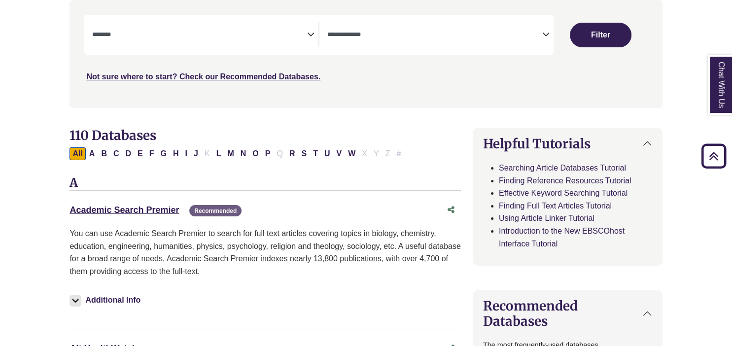 Image resolution: width=732 pixels, height=346 pixels. What do you see at coordinates (292, 154) in the screenshot?
I see `button: Filter Results R` at bounding box center [292, 154].